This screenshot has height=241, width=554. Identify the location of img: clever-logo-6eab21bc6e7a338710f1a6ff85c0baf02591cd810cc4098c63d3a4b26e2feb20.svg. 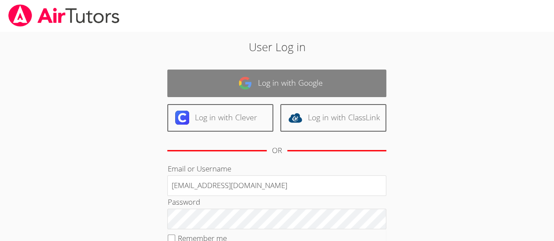
(182, 118).